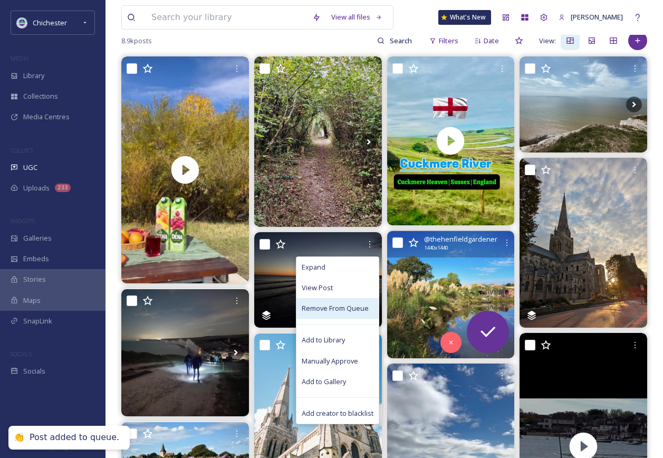  Describe the element at coordinates (30, 167) in the screenshot. I see `span: UGC` at that location.